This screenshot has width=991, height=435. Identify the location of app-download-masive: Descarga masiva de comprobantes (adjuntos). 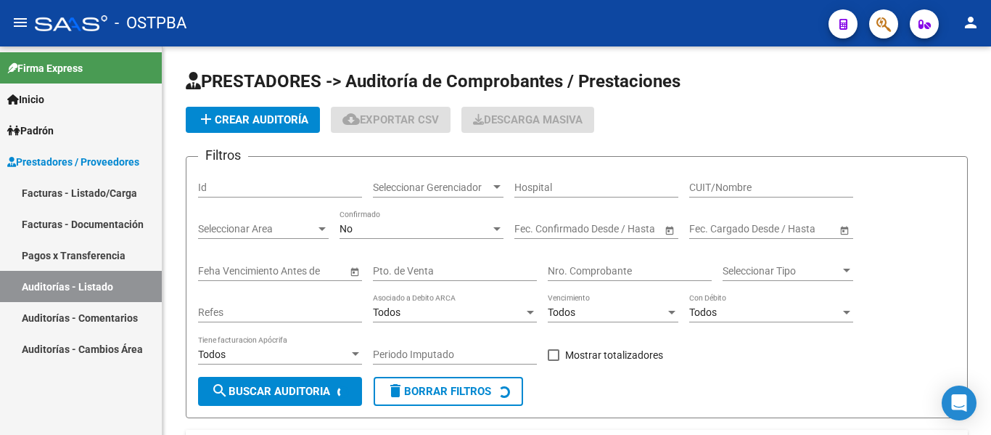
(528, 120).